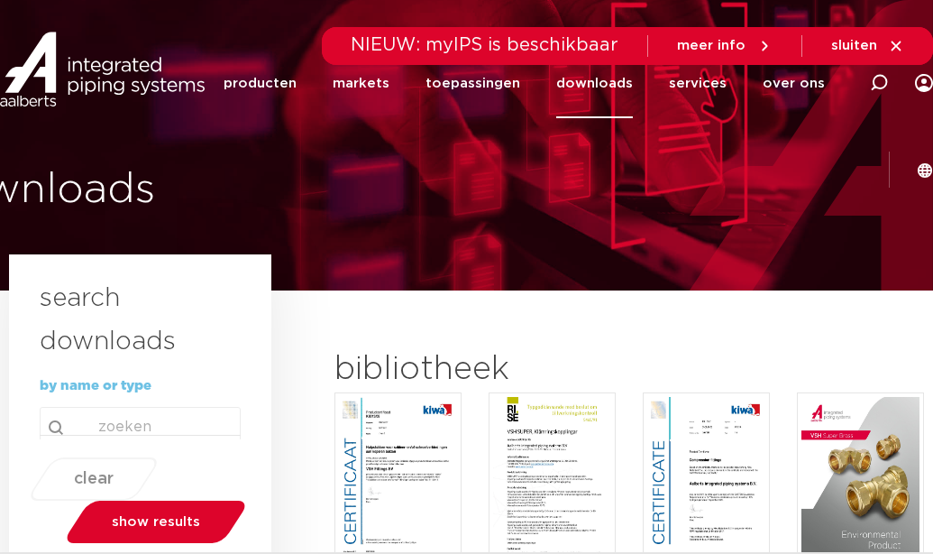  I want to click on span: sluiten, so click(854, 45).